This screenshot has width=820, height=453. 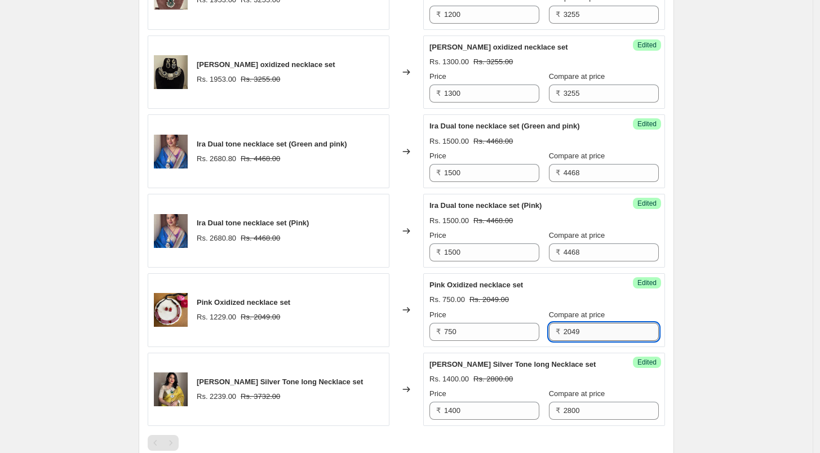 What do you see at coordinates (216, 317) in the screenshot?
I see `div: Rs. 1229.00` at bounding box center [216, 317].